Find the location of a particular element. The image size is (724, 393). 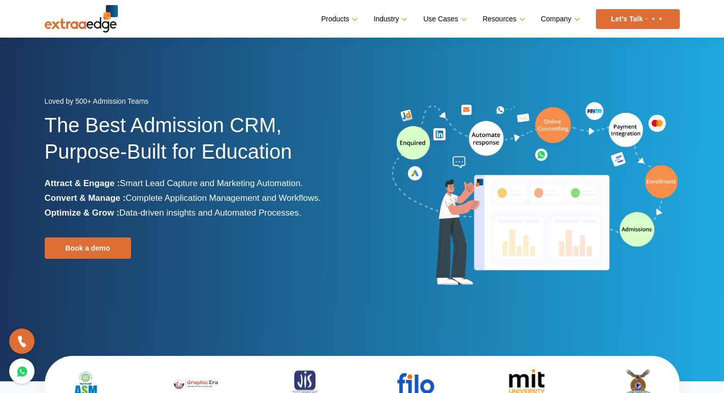

a: Industry is located at coordinates (389, 19).